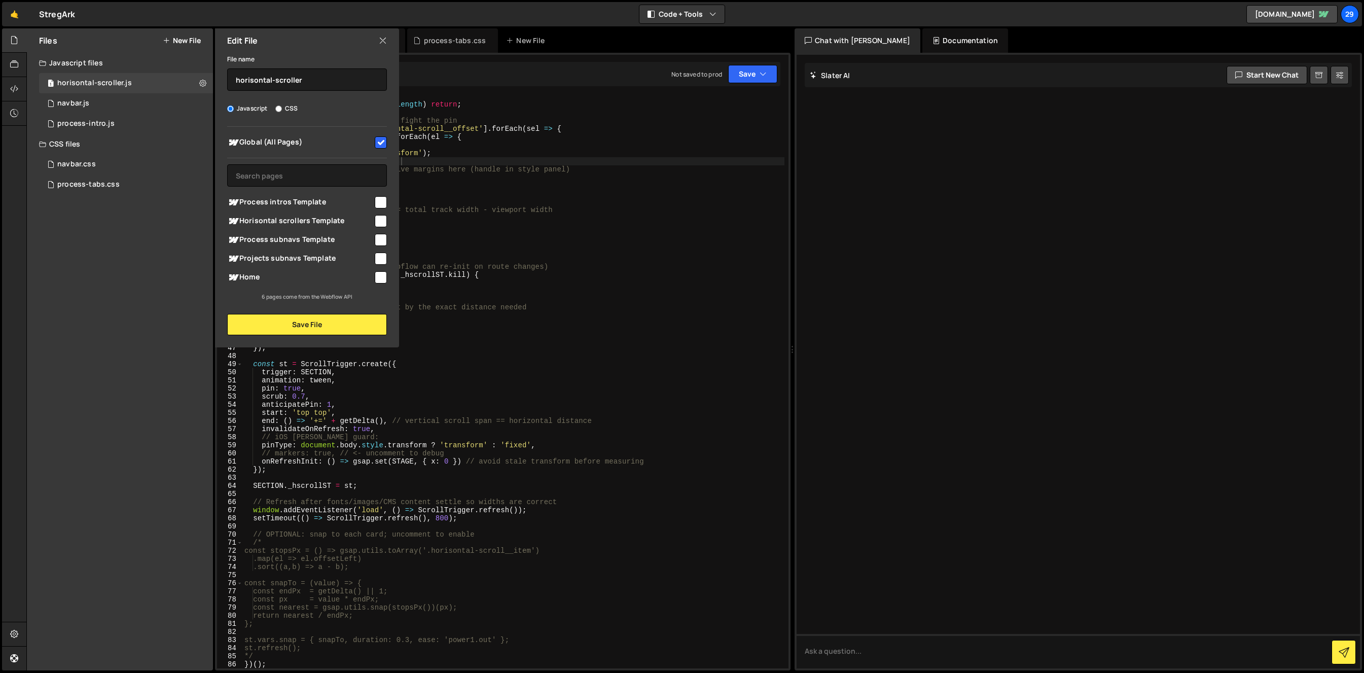  I want to click on div: 16690/47560.js, so click(126, 83).